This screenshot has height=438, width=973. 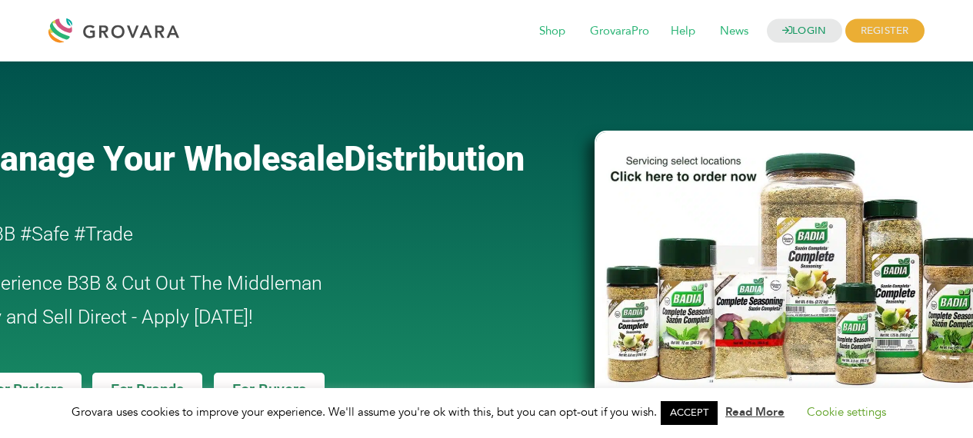 I want to click on span: Help, so click(x=683, y=32).